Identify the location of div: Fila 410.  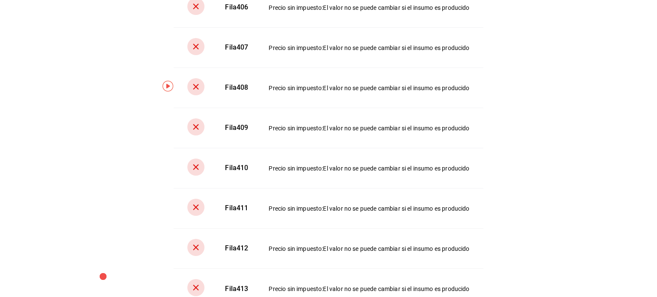
(237, 168).